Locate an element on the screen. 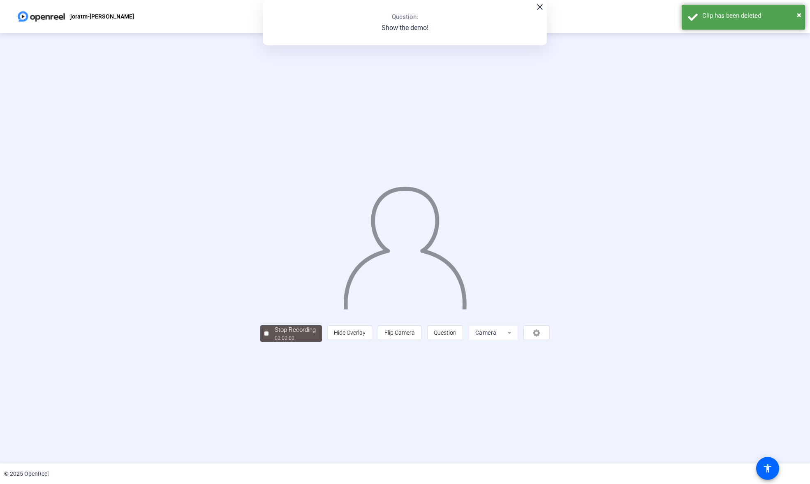 Image resolution: width=810 pixels, height=484 pixels. button: Hide Overlay is located at coordinates (349, 333).